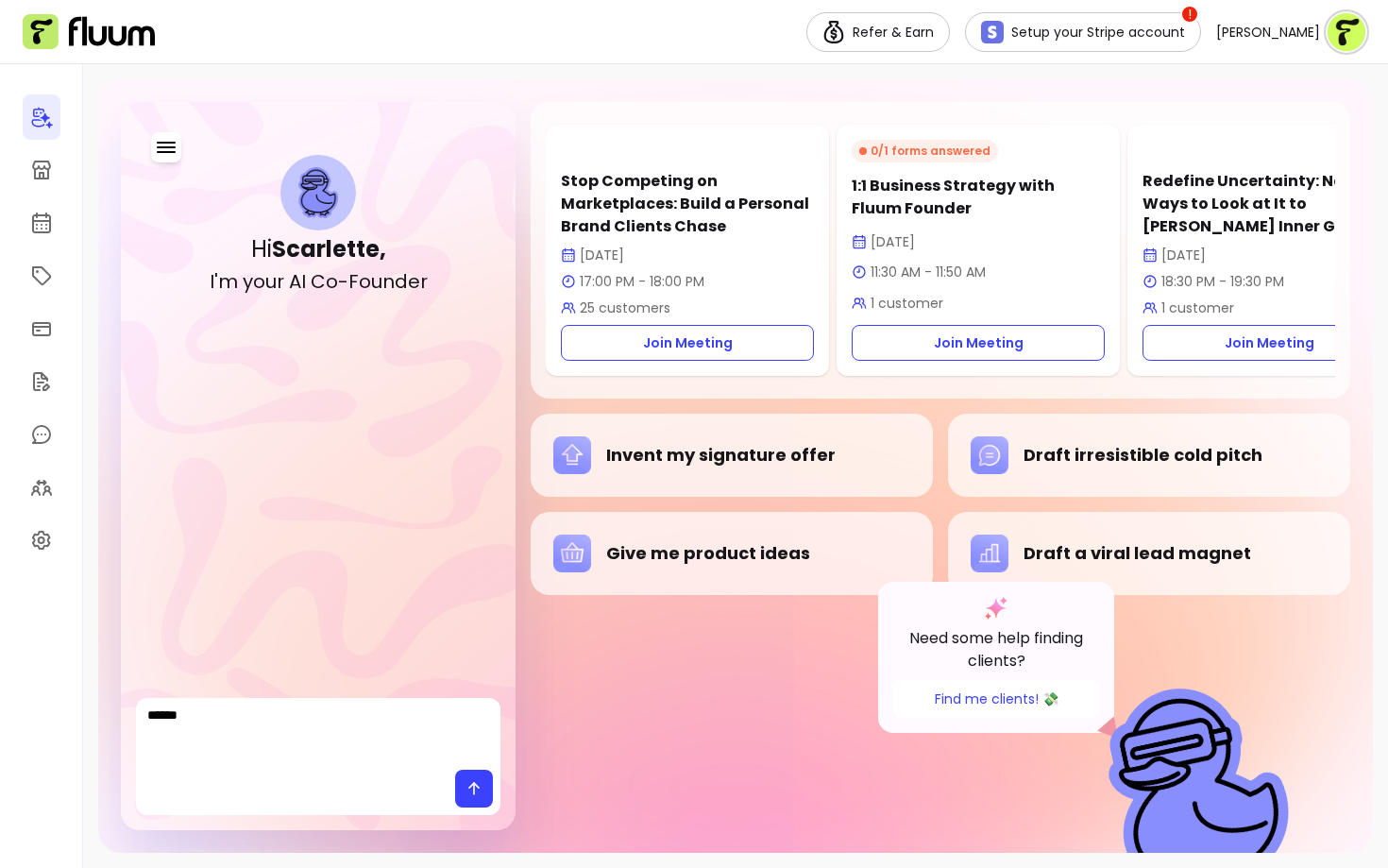  I want to click on div: C, so click(318, 282).